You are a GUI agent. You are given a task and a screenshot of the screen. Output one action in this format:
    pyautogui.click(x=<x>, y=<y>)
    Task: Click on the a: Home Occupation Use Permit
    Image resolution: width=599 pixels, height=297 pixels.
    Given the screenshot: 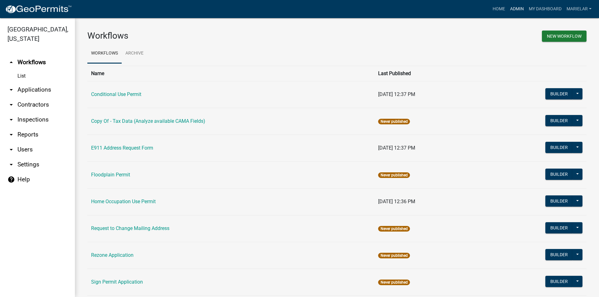 What is the action you would take?
    pyautogui.click(x=123, y=201)
    